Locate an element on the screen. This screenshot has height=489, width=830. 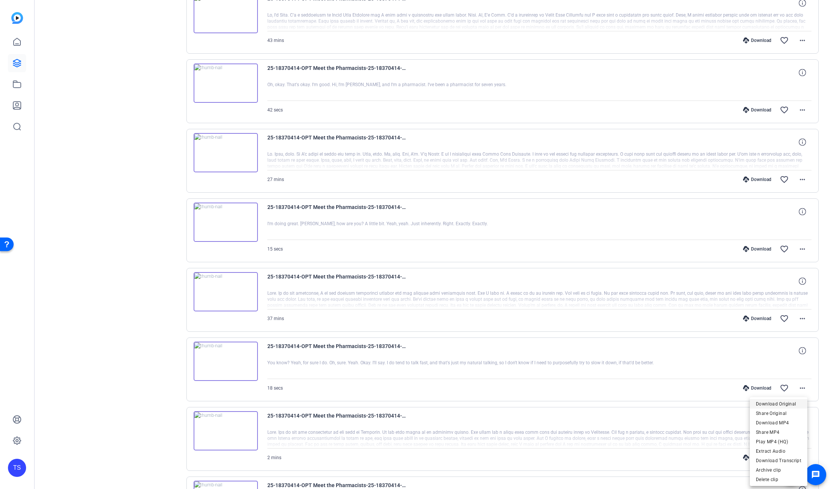
span: Download Transcript is located at coordinates (778, 461).